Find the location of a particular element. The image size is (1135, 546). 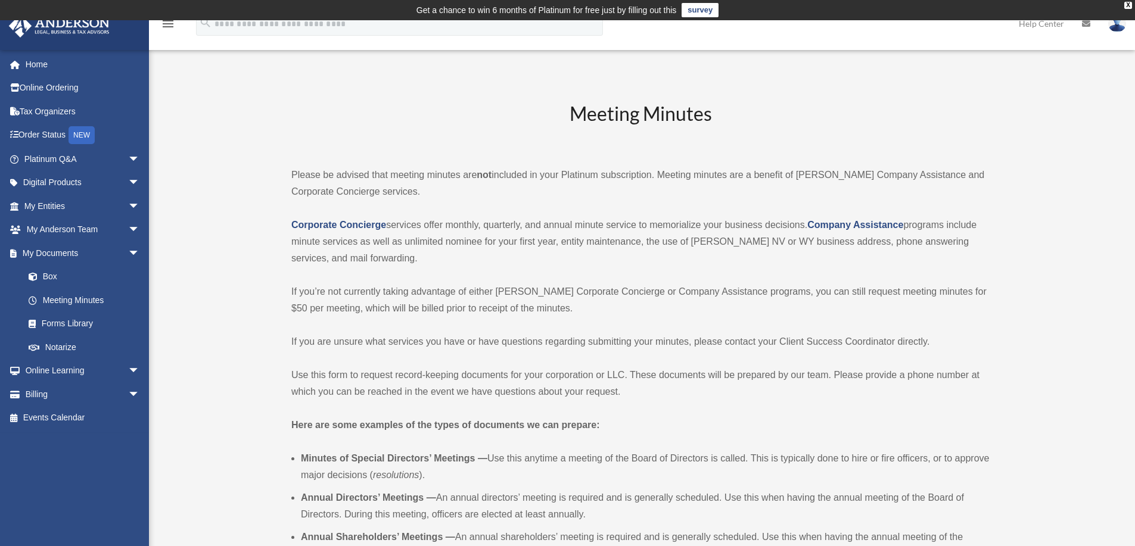

a: Platinum Q&Aarrow_drop_down is located at coordinates (83, 159).